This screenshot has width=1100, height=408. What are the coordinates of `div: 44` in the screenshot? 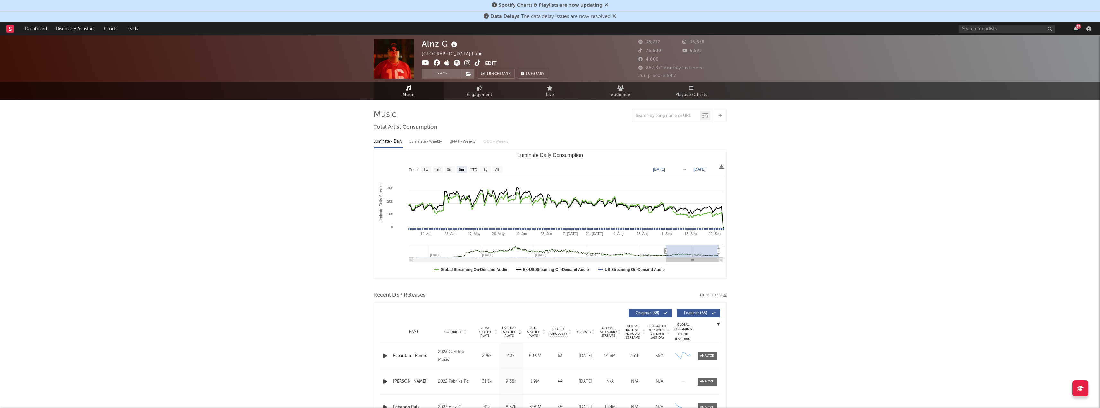 It's located at (560, 382).